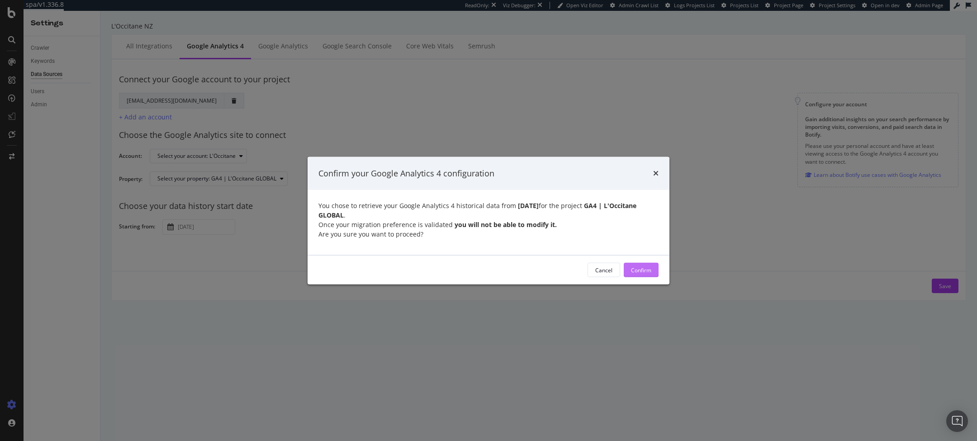 The image size is (977, 441). I want to click on div: Open Intercom Messenger, so click(957, 421).